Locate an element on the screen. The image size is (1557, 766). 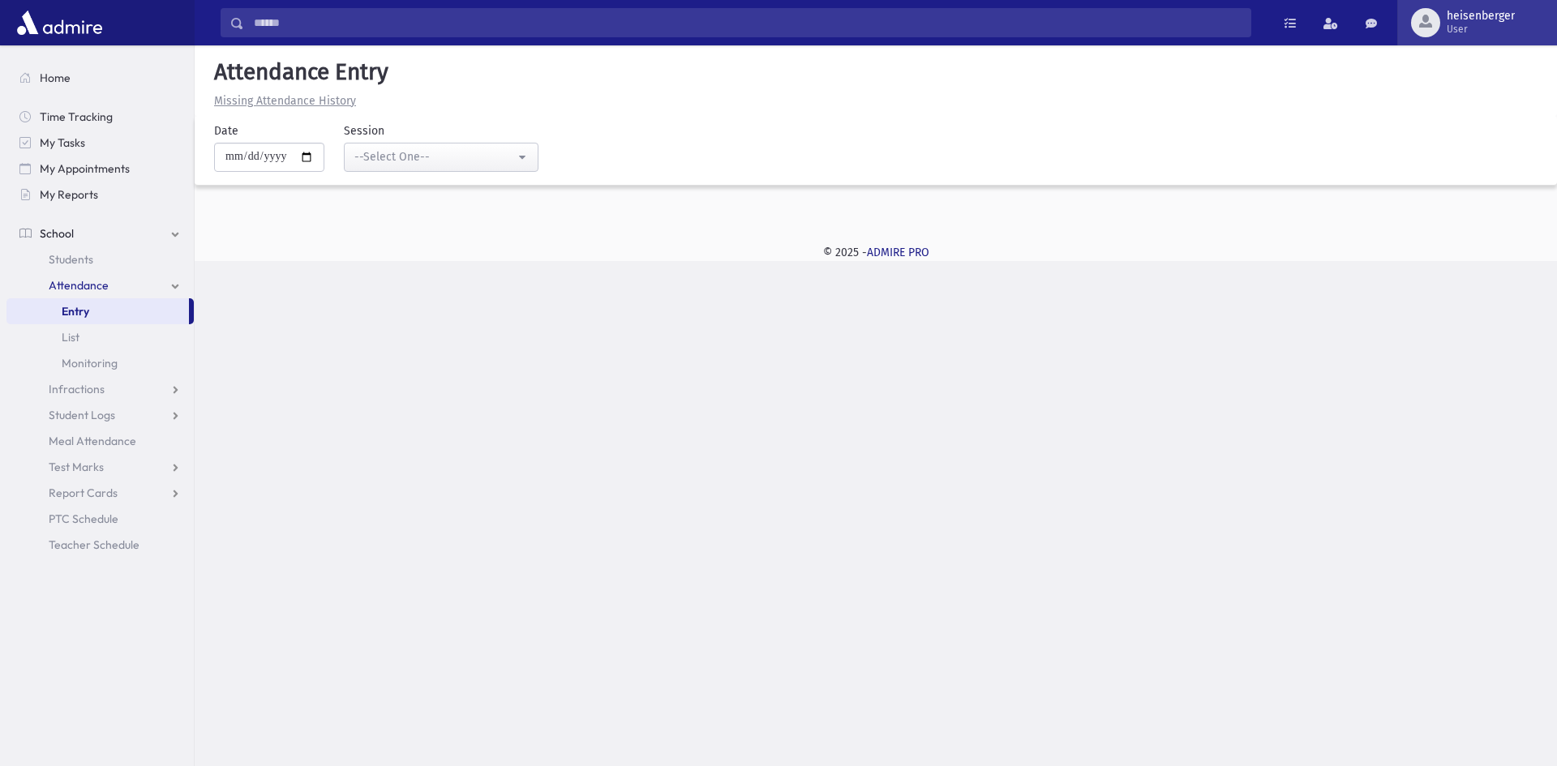
a: Test Marks is located at coordinates (100, 467).